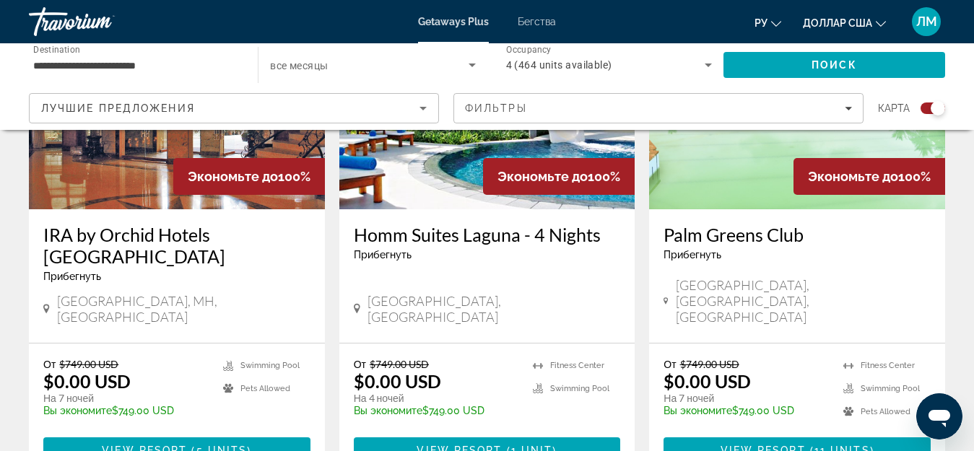  I want to click on p: На 4 ночей, so click(436, 399).